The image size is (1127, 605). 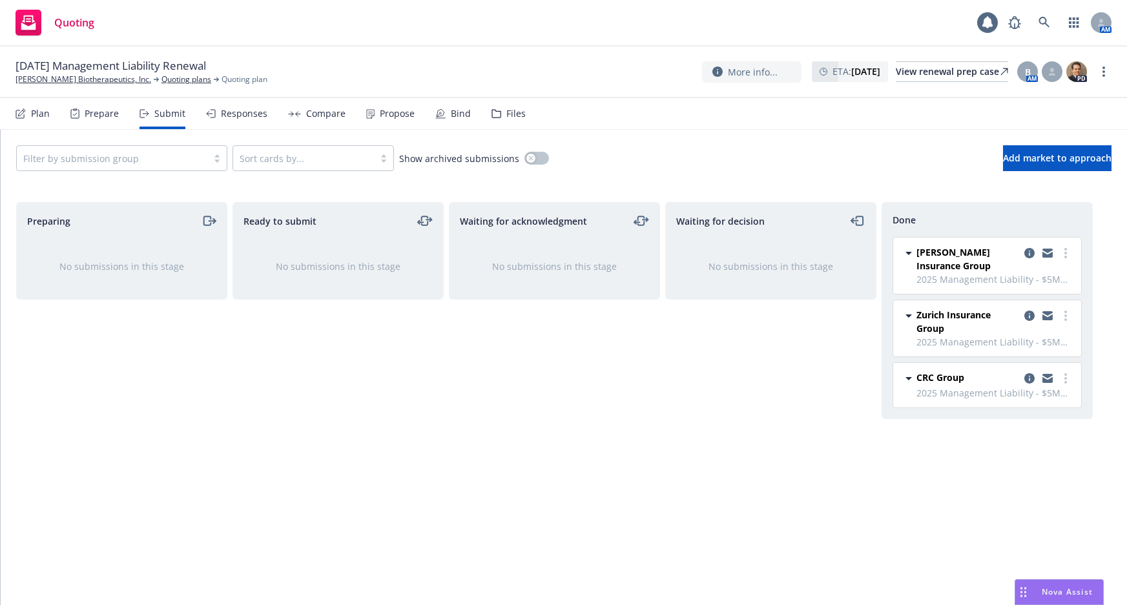 I want to click on span: Show archived submissions, so click(x=459, y=158).